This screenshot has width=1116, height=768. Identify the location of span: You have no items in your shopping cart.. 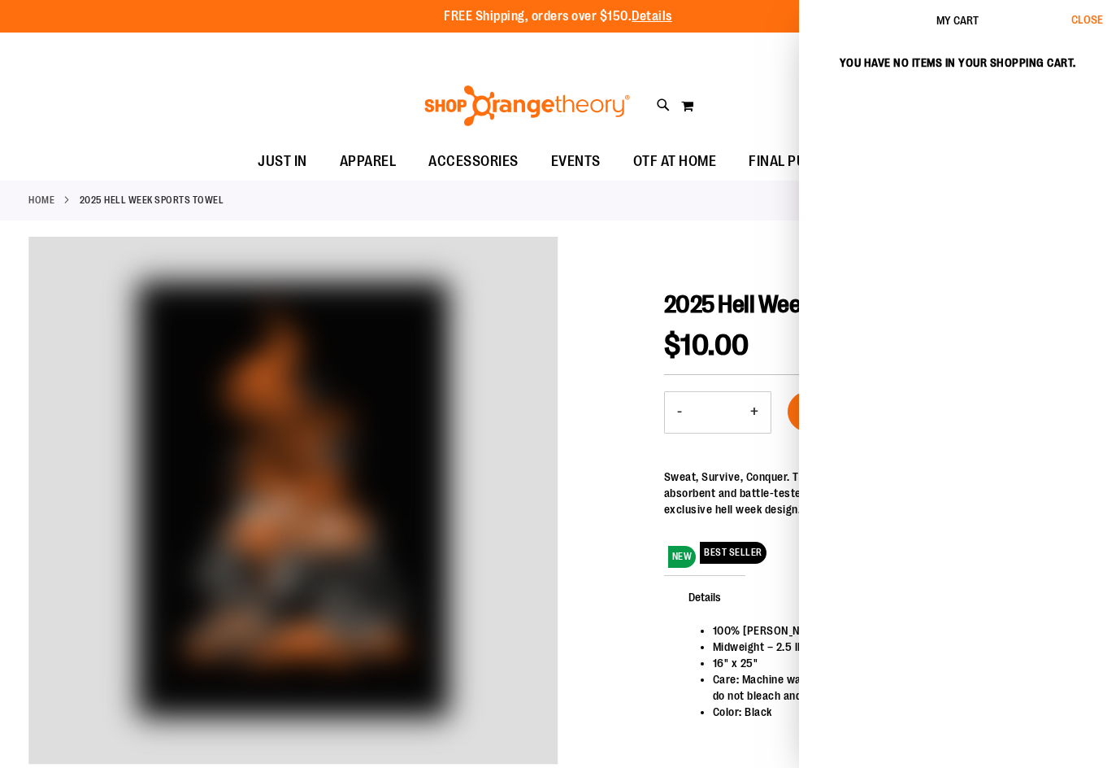
(958, 63).